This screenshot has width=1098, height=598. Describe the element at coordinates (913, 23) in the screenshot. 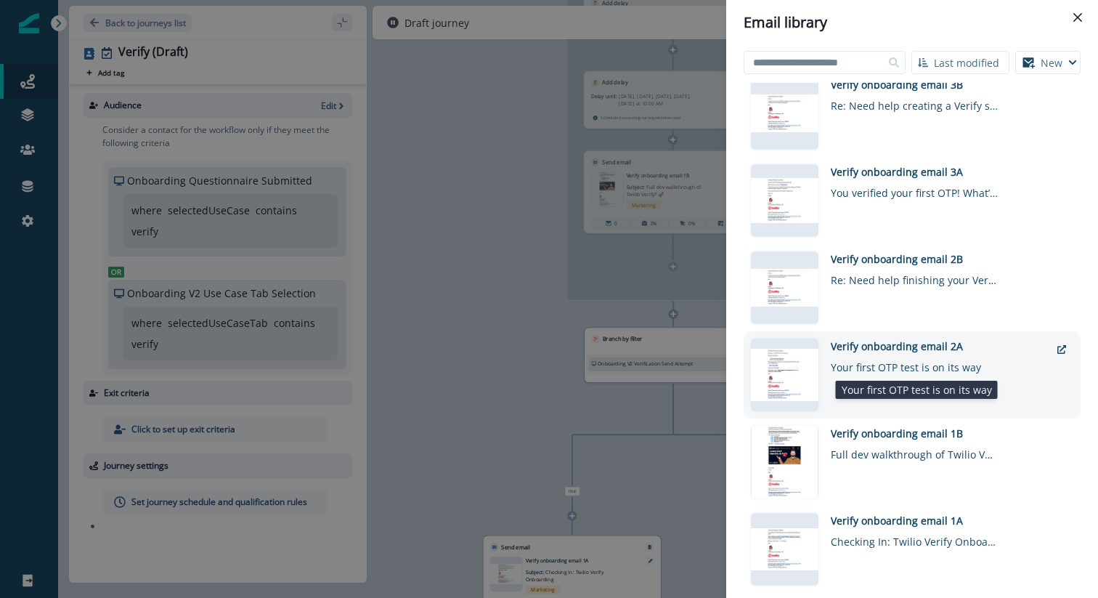

I see `div: Email library` at that location.